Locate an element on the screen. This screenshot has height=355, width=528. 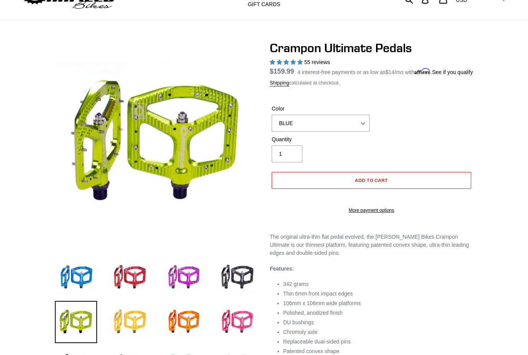
li: 106mm x 106mm wide platforms is located at coordinates (378, 303).